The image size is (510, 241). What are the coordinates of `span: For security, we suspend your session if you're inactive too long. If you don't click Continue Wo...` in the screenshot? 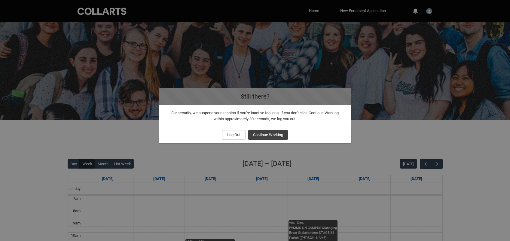 It's located at (255, 116).